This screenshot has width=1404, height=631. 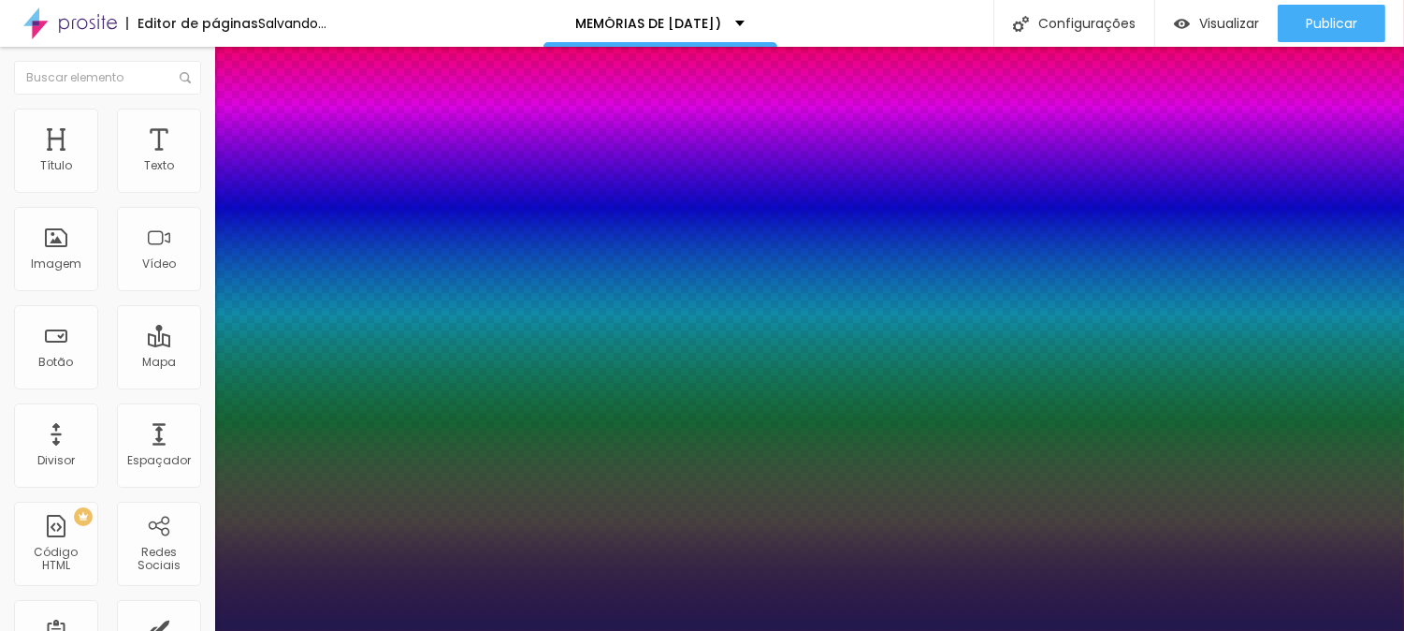 What do you see at coordinates (56, 460) in the screenshot?
I see `div: Divisor` at bounding box center [56, 460].